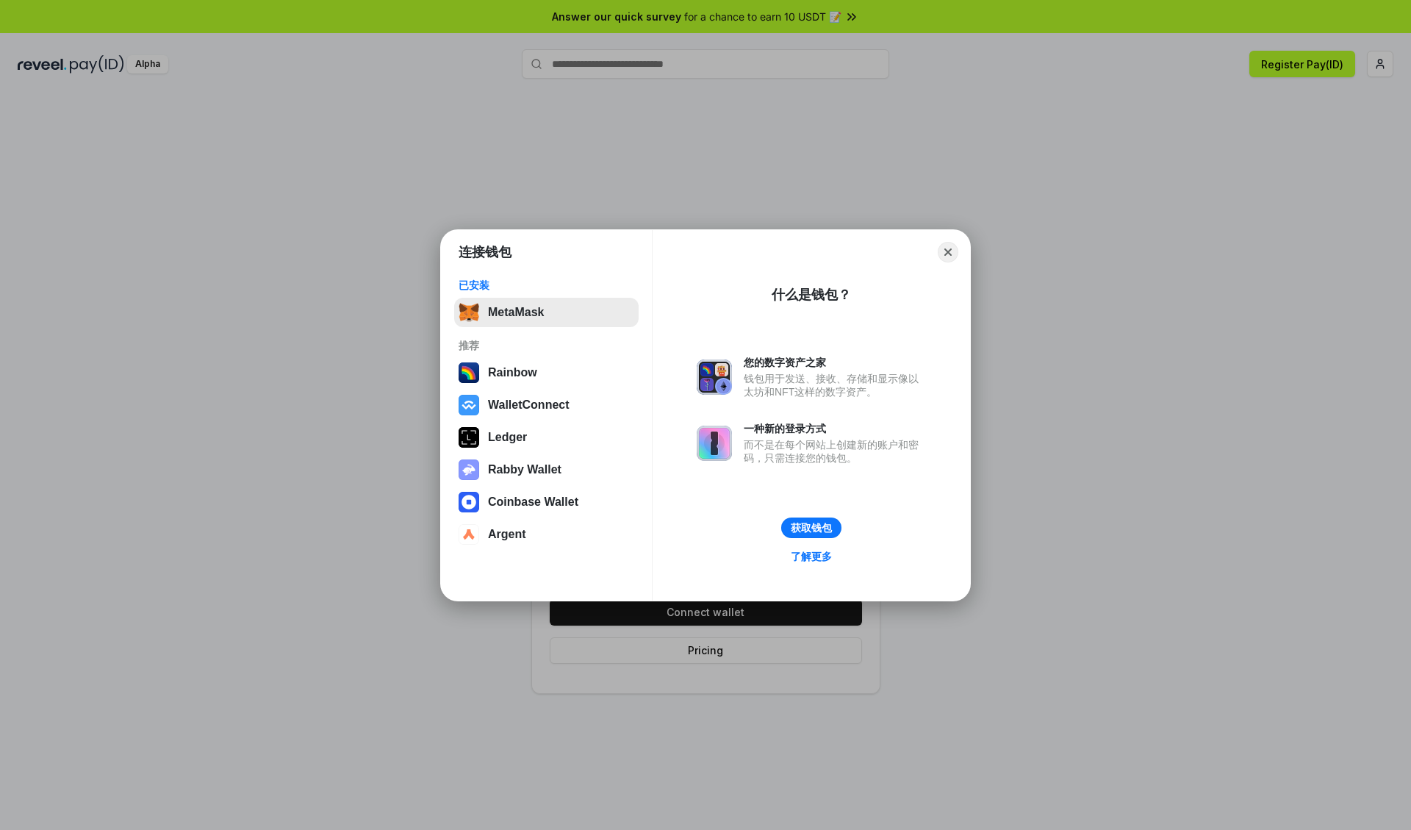 The image size is (1411, 830). What do you see at coordinates (812, 556) in the screenshot?
I see `a: 了解更多` at bounding box center [812, 556].